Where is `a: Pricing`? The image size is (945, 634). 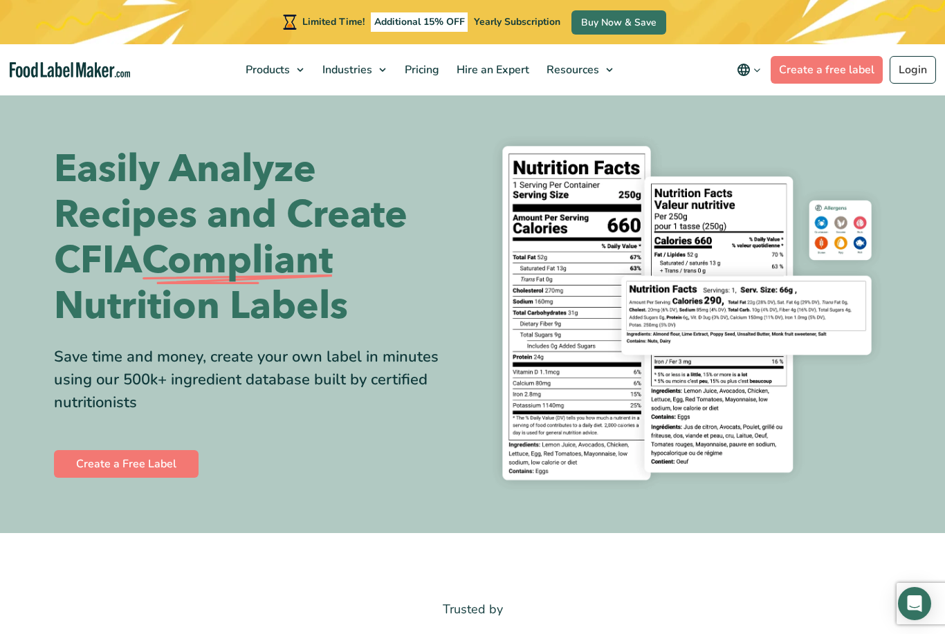 a: Pricing is located at coordinates (421, 70).